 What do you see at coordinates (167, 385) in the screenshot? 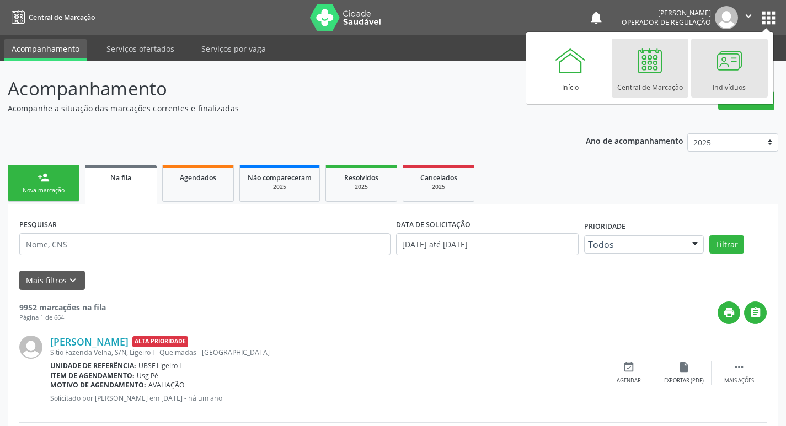
I see `span: AVALIAÇÃO` at bounding box center [167, 385].